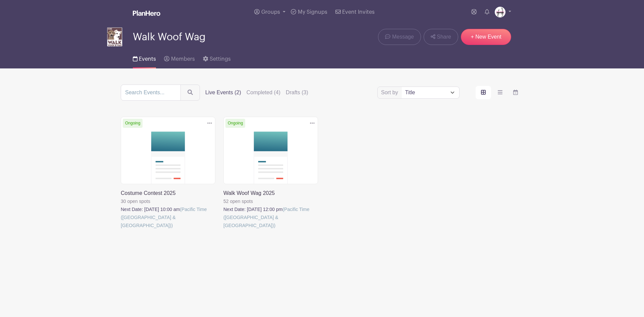  What do you see at coordinates (217, 58) in the screenshot?
I see `a: Settings` at bounding box center [217, 58].